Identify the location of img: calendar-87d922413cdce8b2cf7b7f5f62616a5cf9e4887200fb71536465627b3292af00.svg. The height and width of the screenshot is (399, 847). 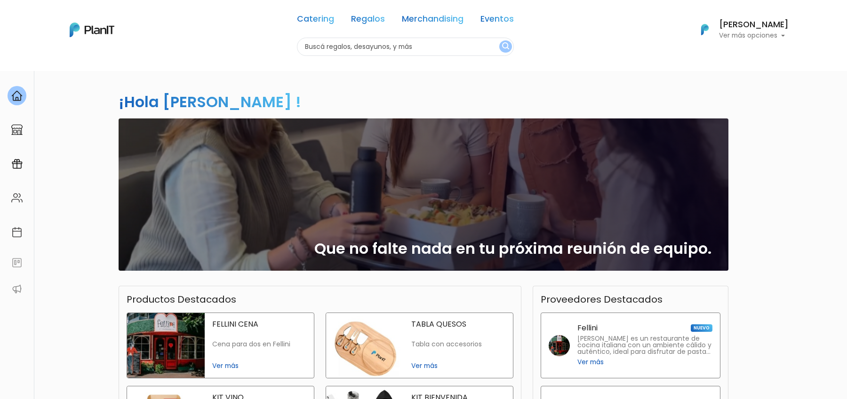
(17, 232).